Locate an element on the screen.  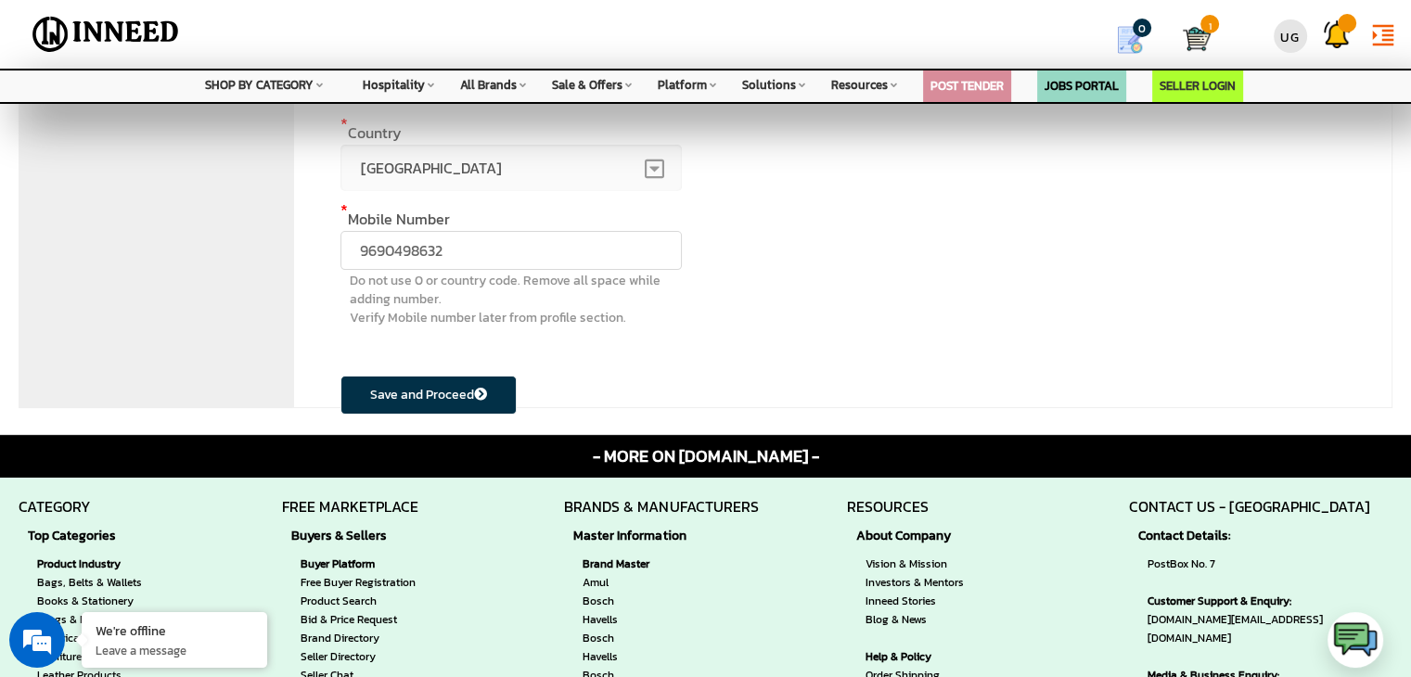
span: PostBox No. 7 is located at coordinates (1270, 564).